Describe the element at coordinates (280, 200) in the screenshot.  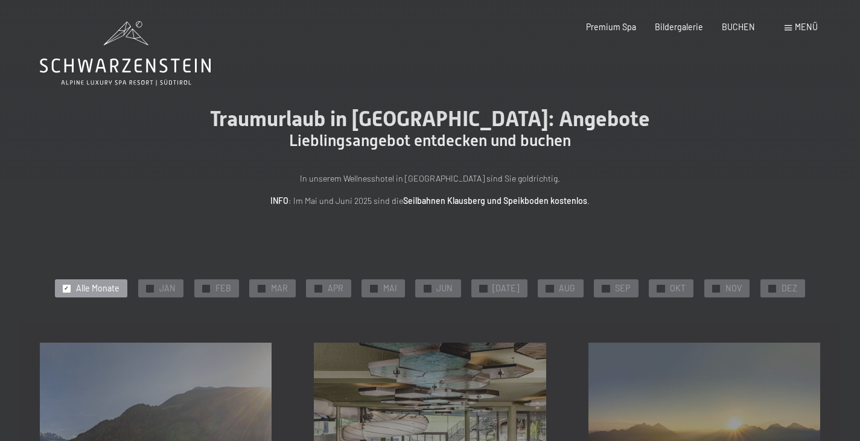
I see `strong: INFO` at that location.